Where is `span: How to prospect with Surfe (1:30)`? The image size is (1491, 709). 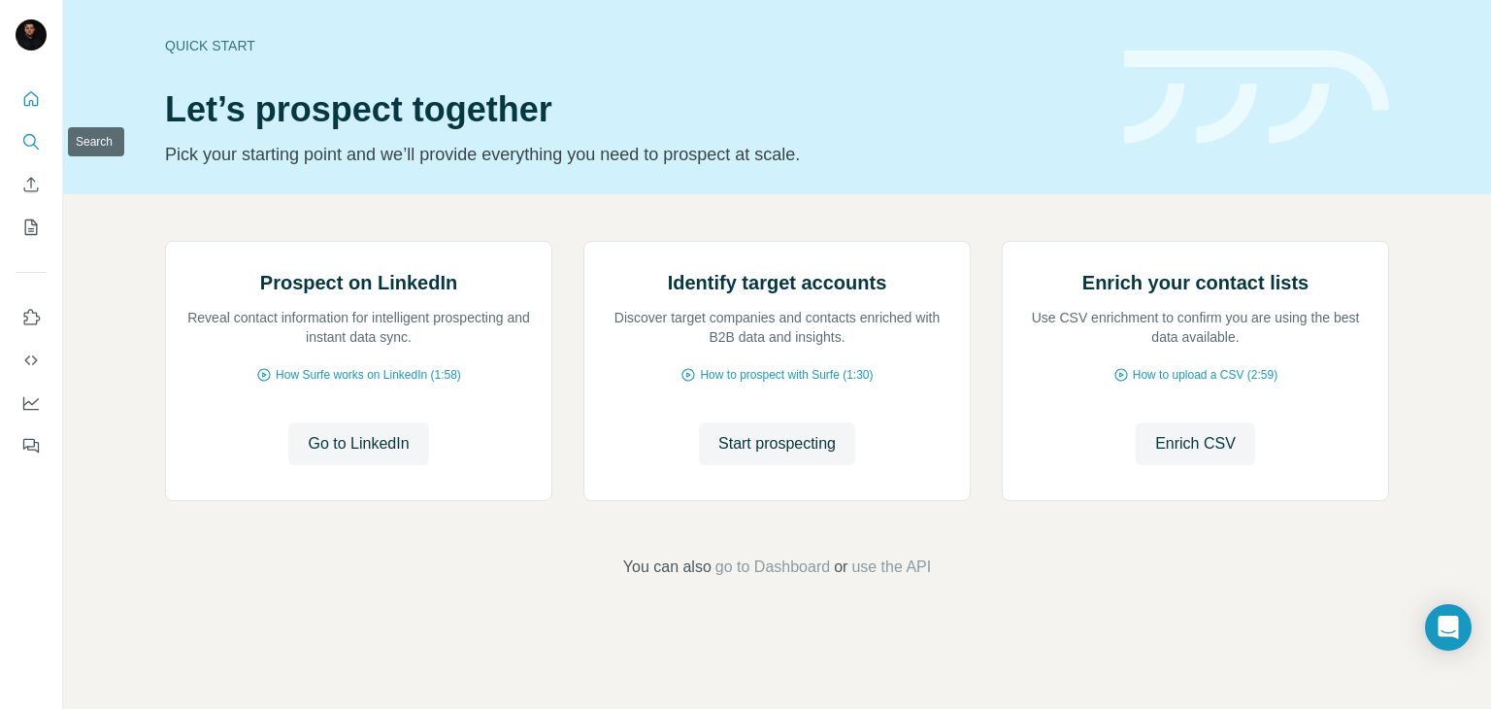 span: How to prospect with Surfe (1:30) is located at coordinates (786, 375).